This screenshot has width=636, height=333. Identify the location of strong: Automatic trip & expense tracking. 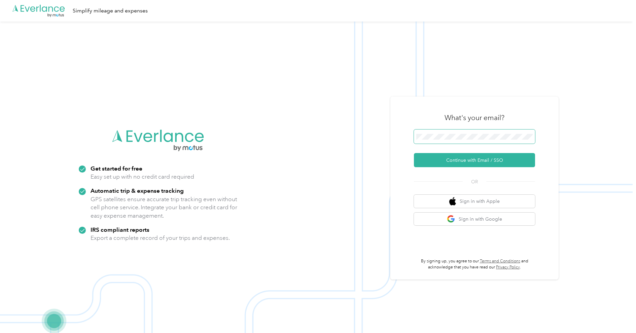
(137, 190).